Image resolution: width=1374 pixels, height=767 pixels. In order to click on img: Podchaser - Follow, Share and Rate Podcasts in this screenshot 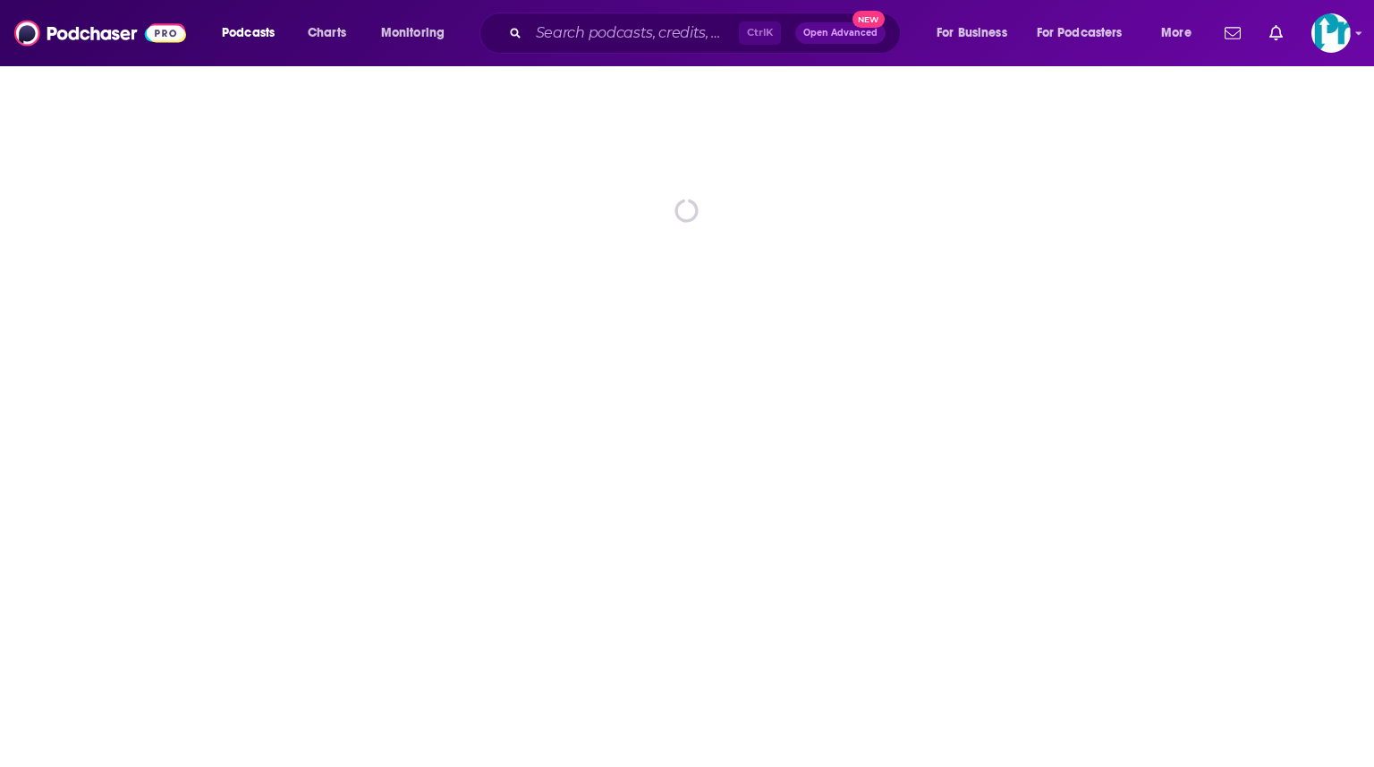, I will do `click(100, 33)`.